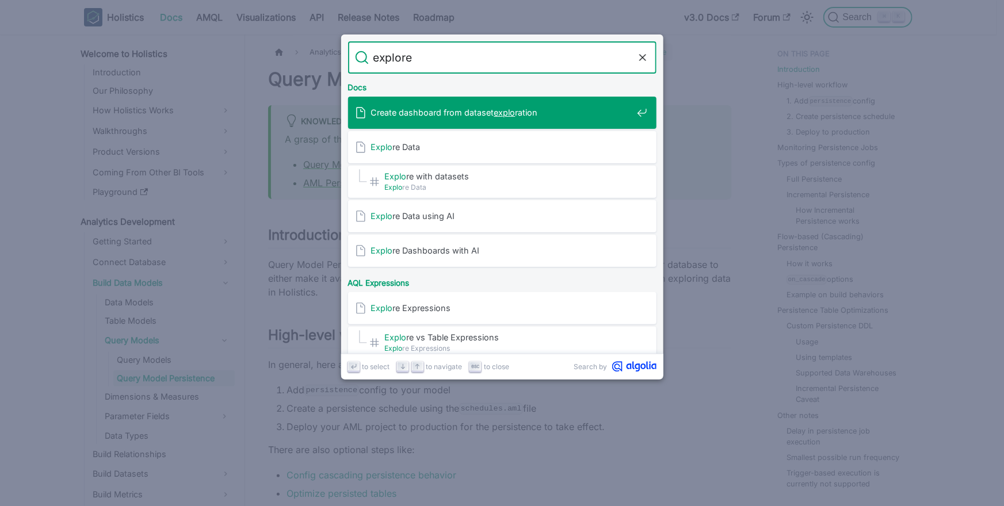 The width and height of the screenshot is (1004, 506). I want to click on a: Explore vs Table Expressions​Explore Expressions, so click(502, 343).